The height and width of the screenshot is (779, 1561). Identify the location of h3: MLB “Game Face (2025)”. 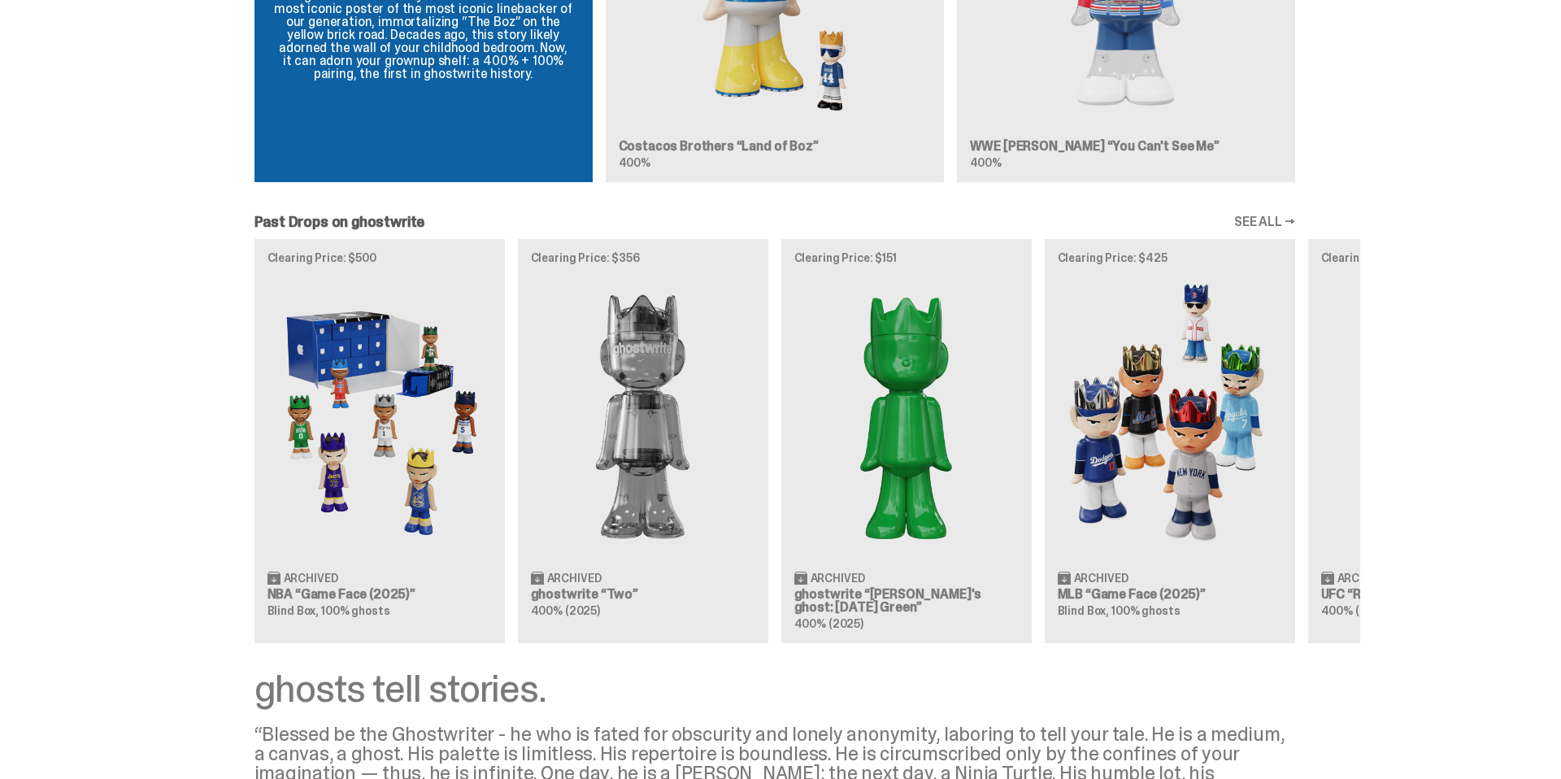
(1170, 594).